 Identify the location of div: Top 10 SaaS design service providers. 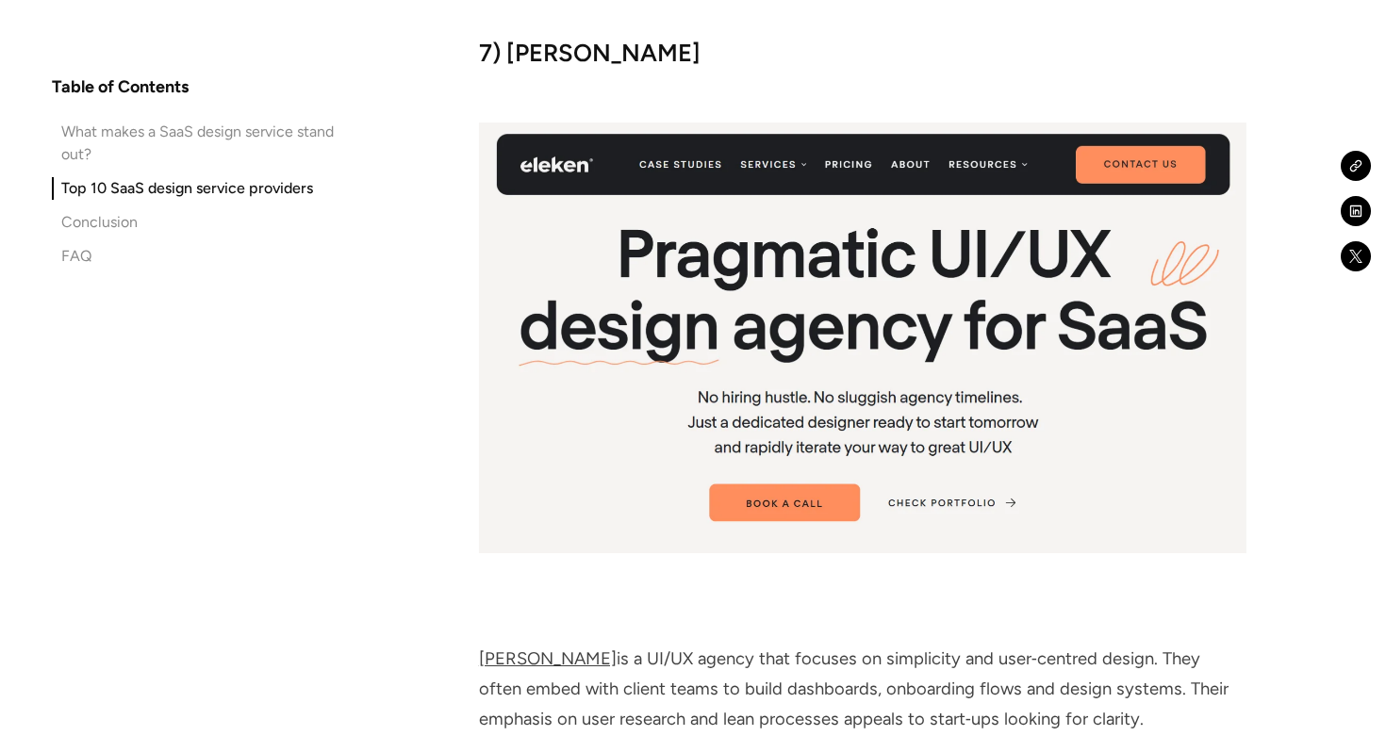
(187, 189).